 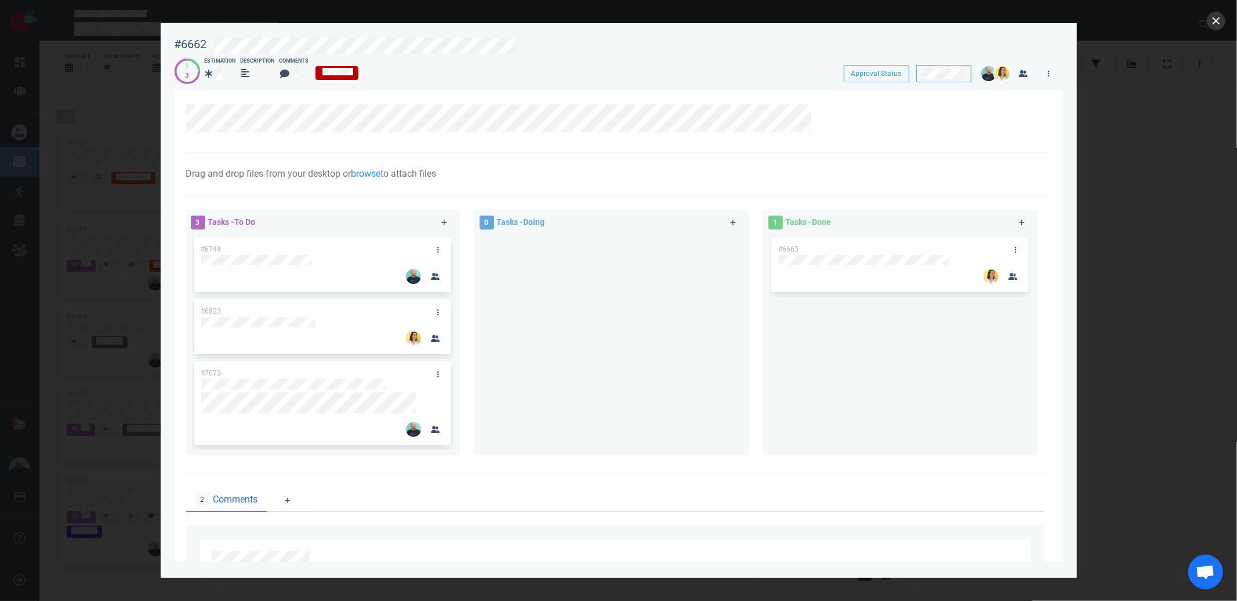 What do you see at coordinates (202, 500) in the screenshot?
I see `span: 2` at bounding box center [202, 500].